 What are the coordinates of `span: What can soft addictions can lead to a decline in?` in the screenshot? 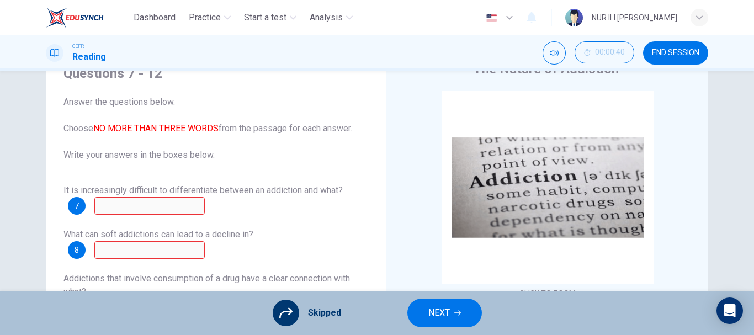 It's located at (158, 234).